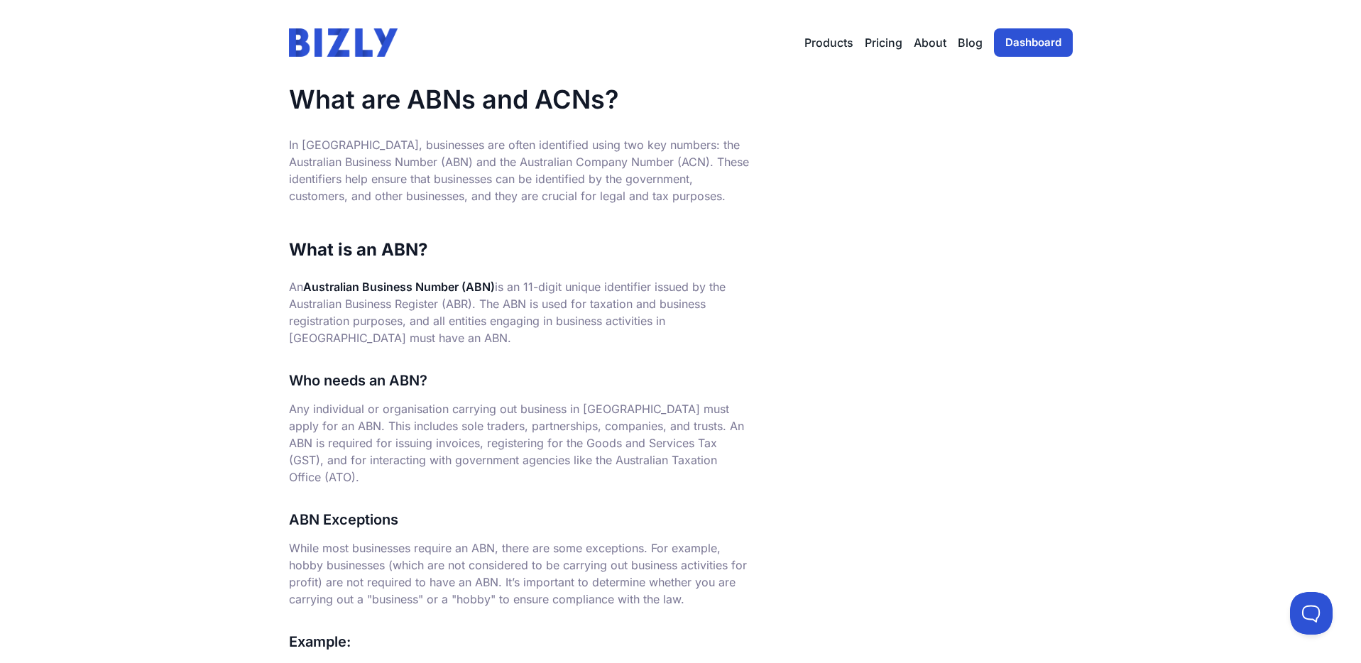 The height and width of the screenshot is (663, 1361). I want to click on h3: Who needs an ABN?, so click(520, 381).